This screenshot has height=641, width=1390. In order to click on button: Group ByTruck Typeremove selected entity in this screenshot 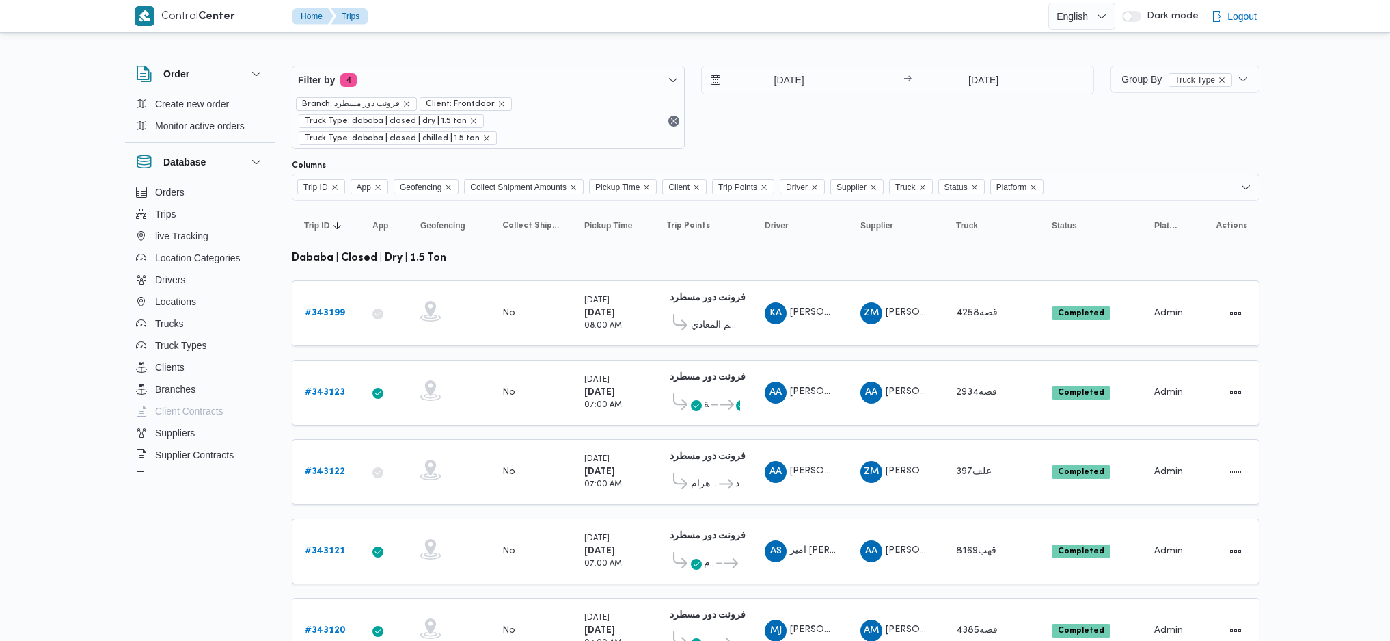, I will do `click(1185, 79)`.